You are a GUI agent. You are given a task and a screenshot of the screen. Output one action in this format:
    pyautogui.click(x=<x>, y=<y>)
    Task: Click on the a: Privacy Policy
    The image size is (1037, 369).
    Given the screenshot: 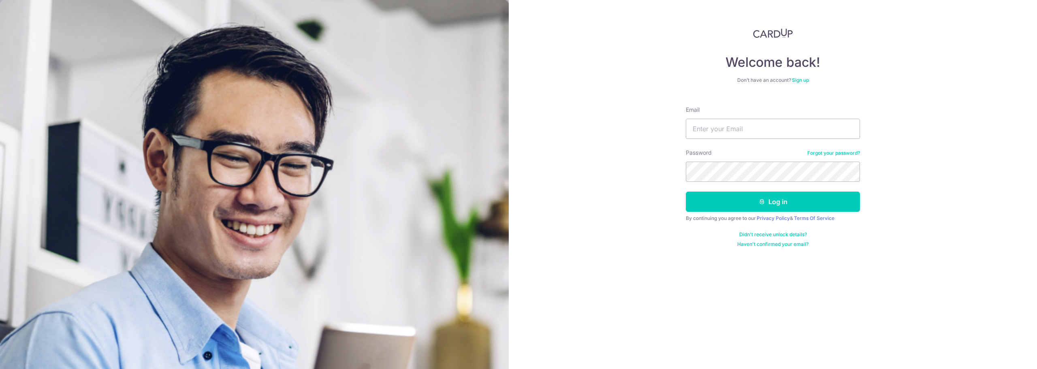 What is the action you would take?
    pyautogui.click(x=773, y=218)
    